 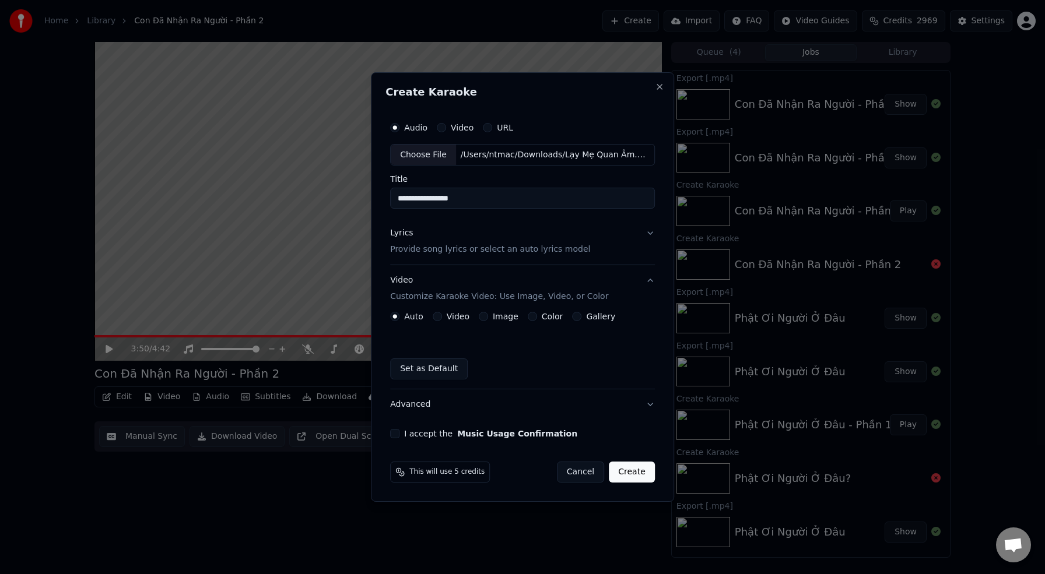 I want to click on button: I accept the, so click(x=517, y=434).